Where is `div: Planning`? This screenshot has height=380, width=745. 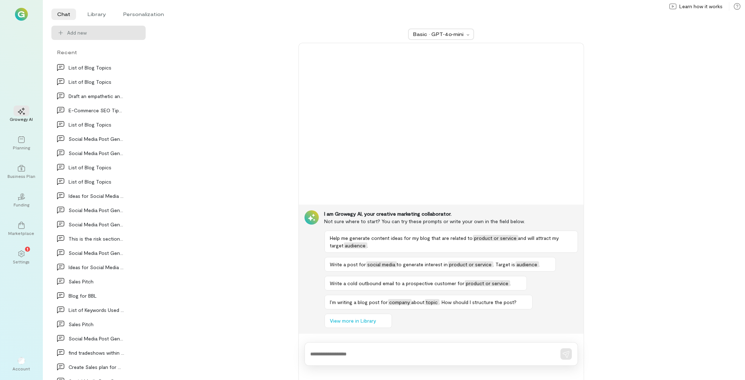 div: Planning is located at coordinates (21, 148).